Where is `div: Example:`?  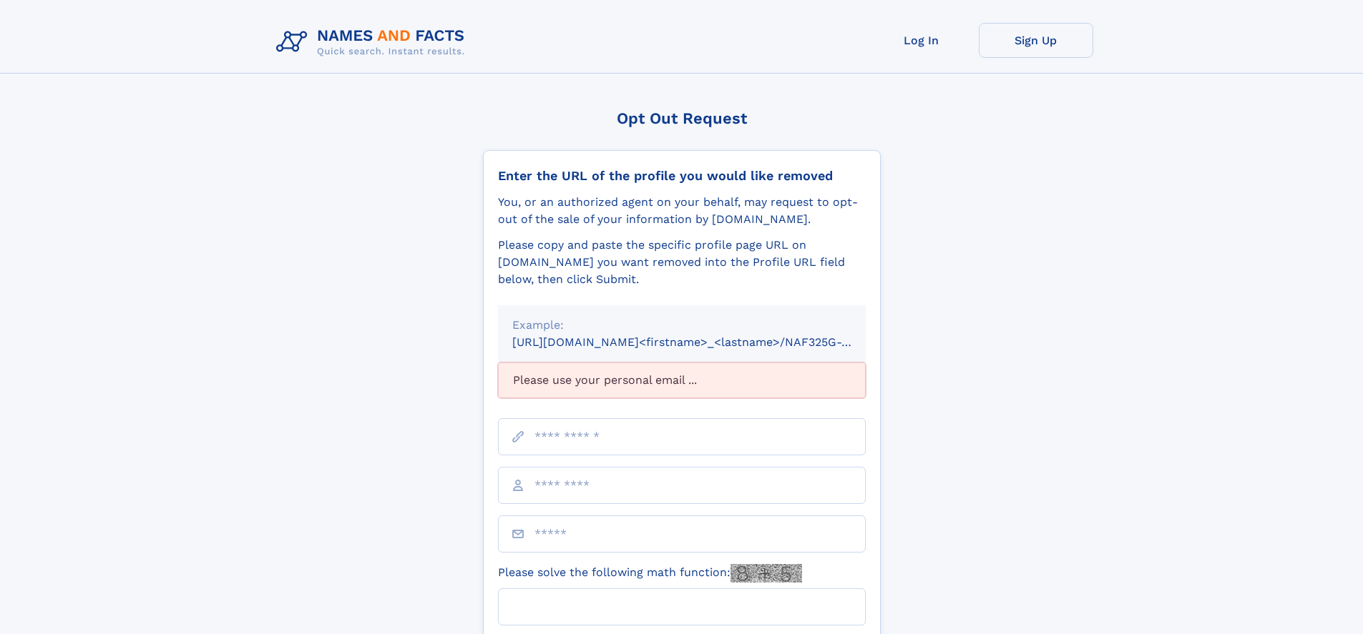
div: Example: is located at coordinates (682, 325).